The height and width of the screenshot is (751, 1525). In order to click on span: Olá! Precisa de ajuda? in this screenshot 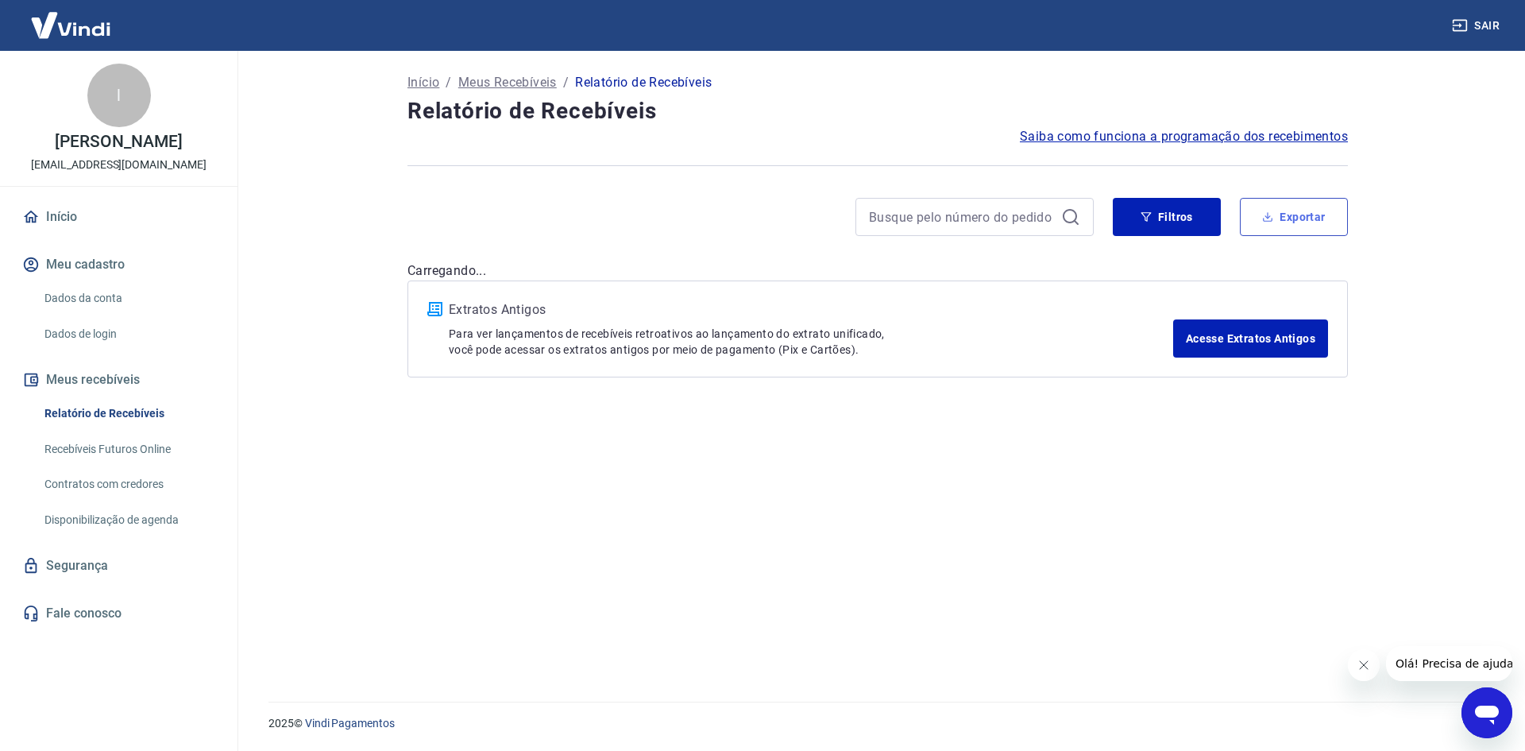, I will do `click(72, 17)`.